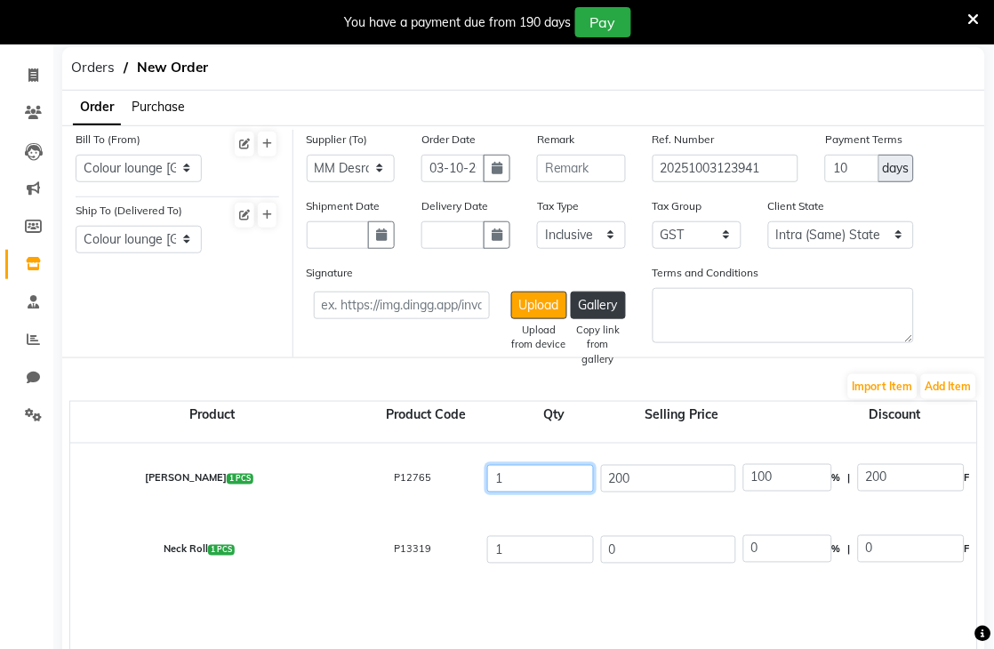 Image resolution: width=994 pixels, height=649 pixels. What do you see at coordinates (330, 273) in the screenshot?
I see `label: Signature` at bounding box center [330, 273].